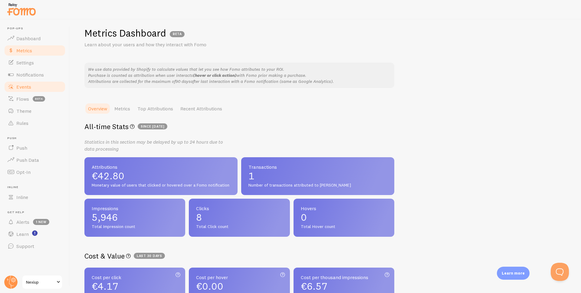  I want to click on span: €42.80, so click(161, 176).